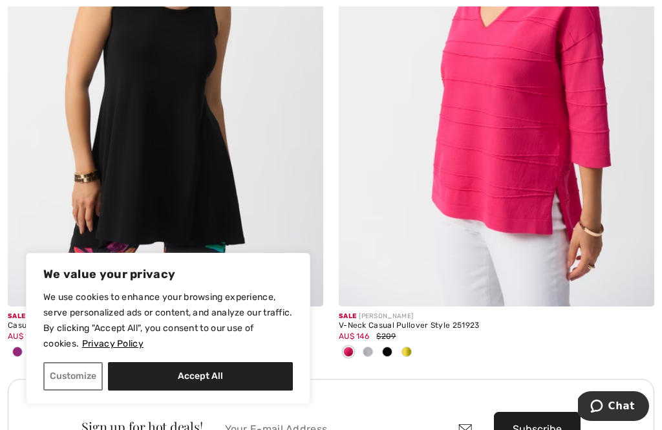 This screenshot has height=430, width=662. I want to click on div: Black, so click(387, 353).